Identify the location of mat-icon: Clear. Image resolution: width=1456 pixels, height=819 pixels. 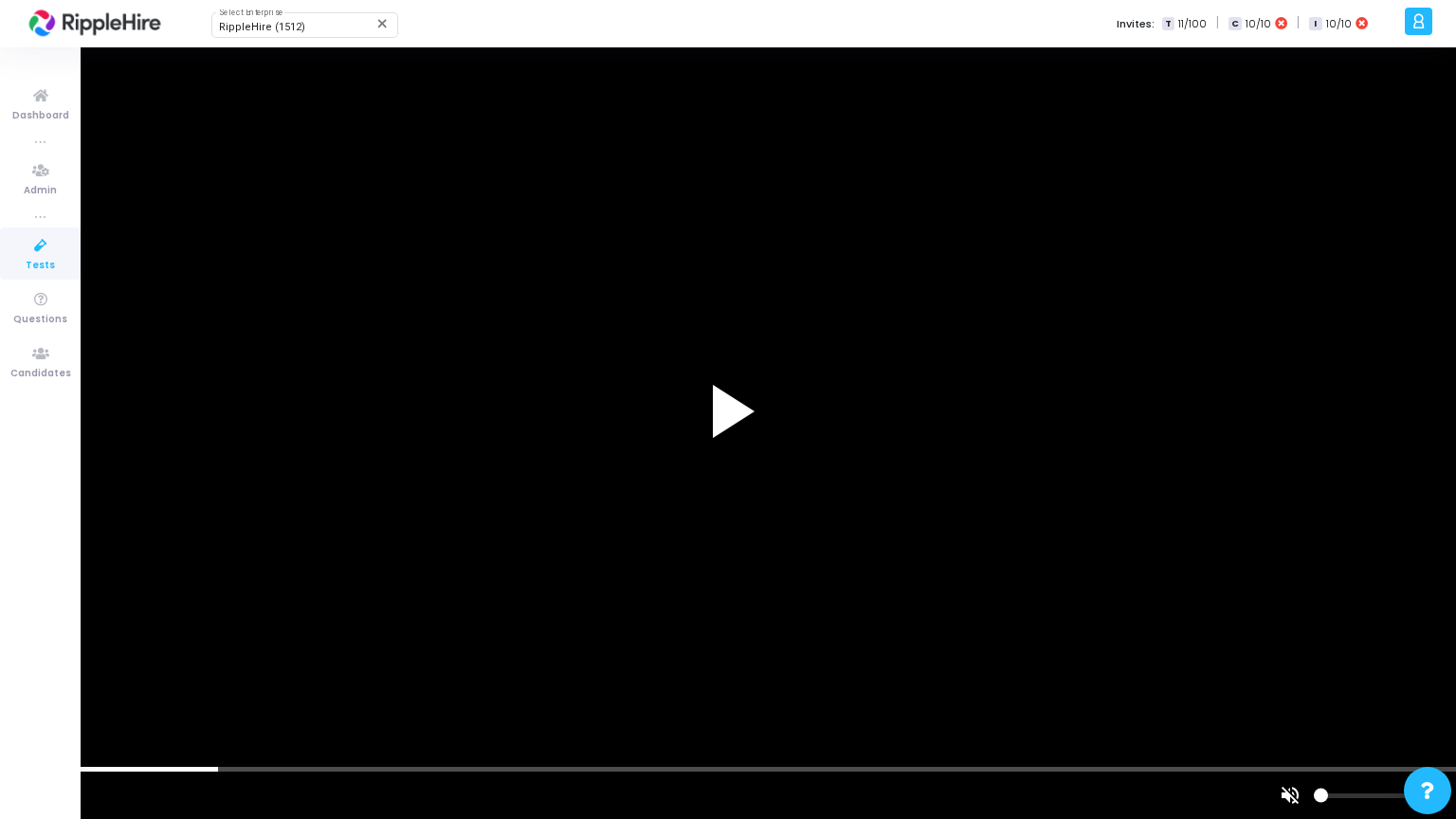
(382, 24).